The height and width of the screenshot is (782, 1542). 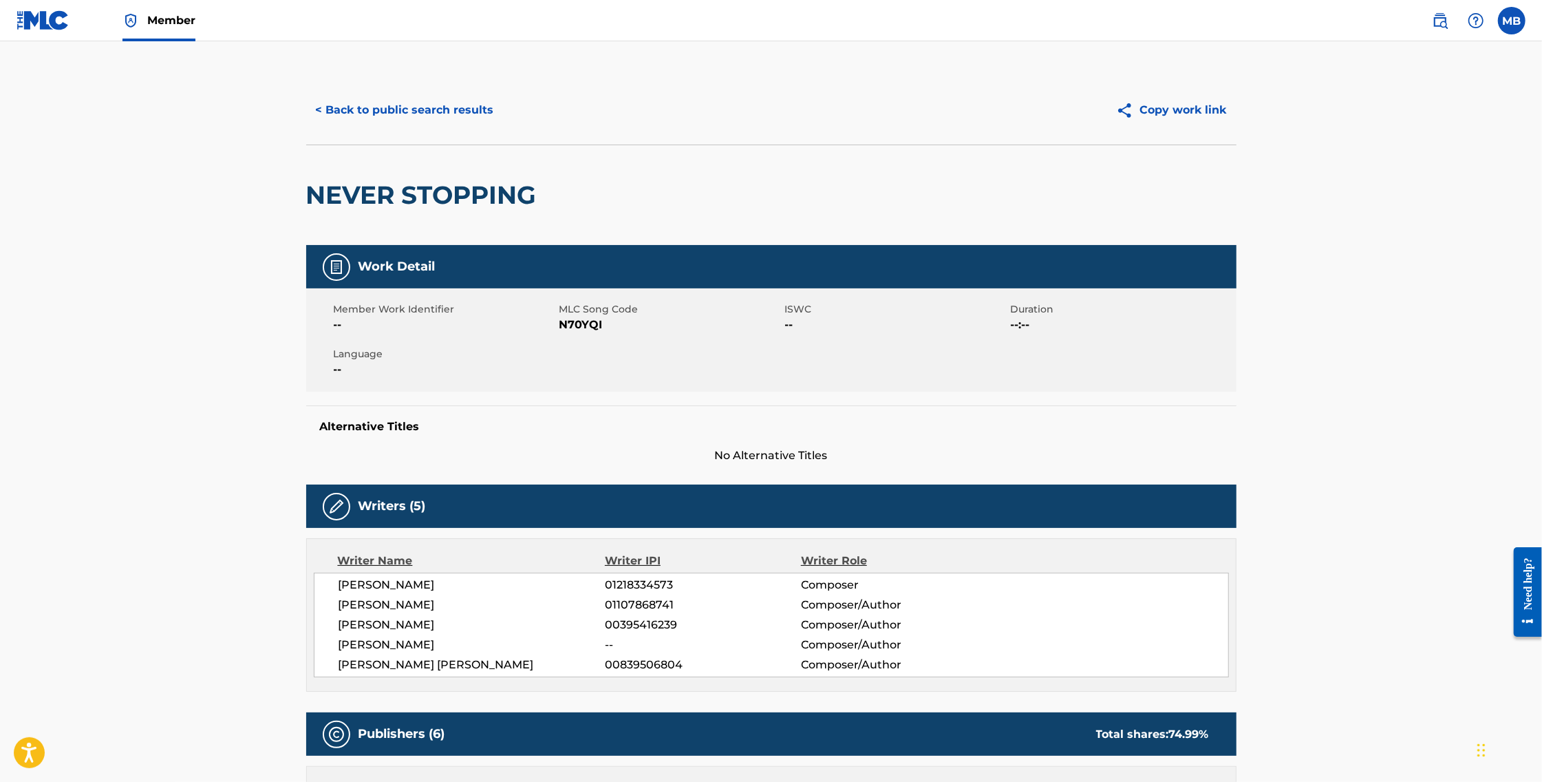 What do you see at coordinates (392, 506) in the screenshot?
I see `h5: Writers (5)` at bounding box center [392, 506].